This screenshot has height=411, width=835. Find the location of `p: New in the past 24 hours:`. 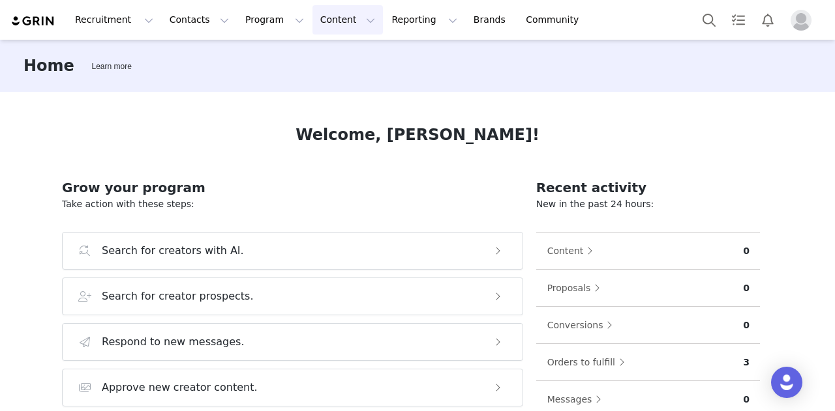

p: New in the past 24 hours: is located at coordinates (647, 204).